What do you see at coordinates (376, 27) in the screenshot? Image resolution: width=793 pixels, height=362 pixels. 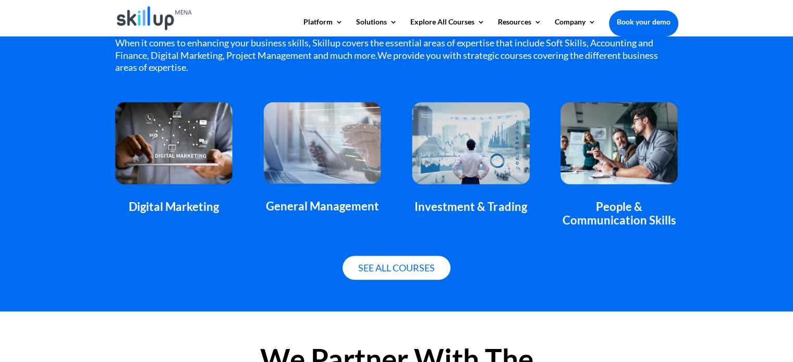 I see `a: Solutions` at bounding box center [376, 27].